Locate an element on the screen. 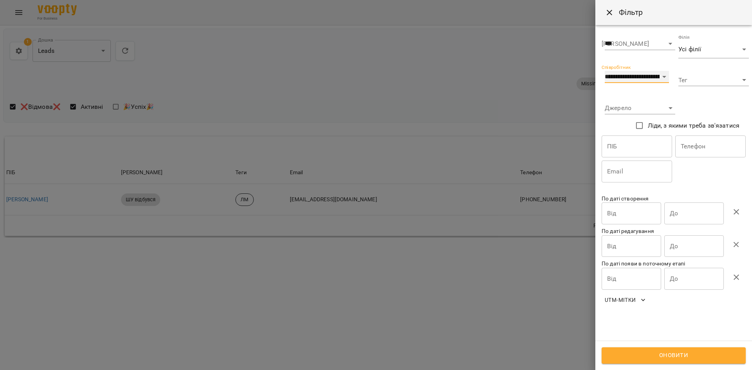 This screenshot has height=370, width=752. span: Усі філії is located at coordinates (709, 49).